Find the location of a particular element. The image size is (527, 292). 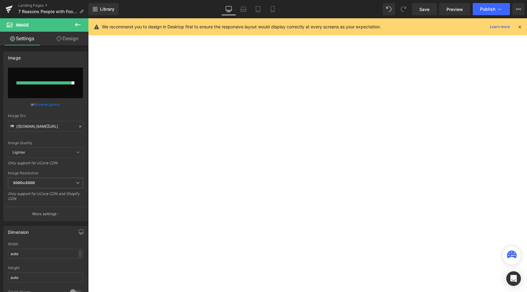

p: We recommend you to design in Desktop first to ensure the responsive layout would display correct... is located at coordinates (241, 27).